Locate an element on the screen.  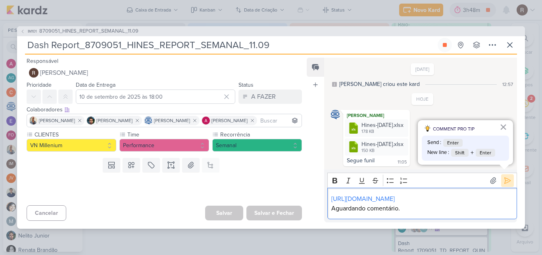
div: Hines-Setembro-01-09.xlsx is located at coordinates (377, 127).